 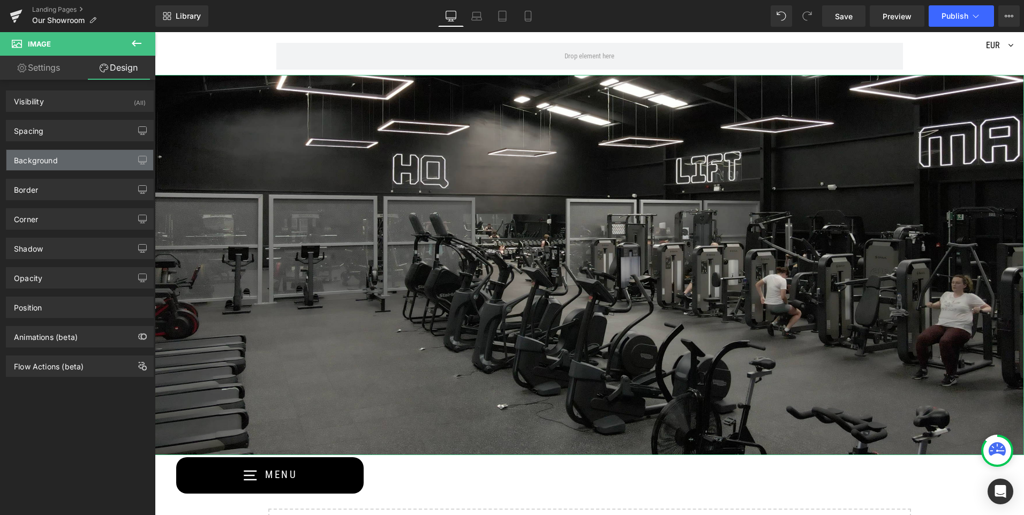 I want to click on a: New Library, so click(x=181, y=16).